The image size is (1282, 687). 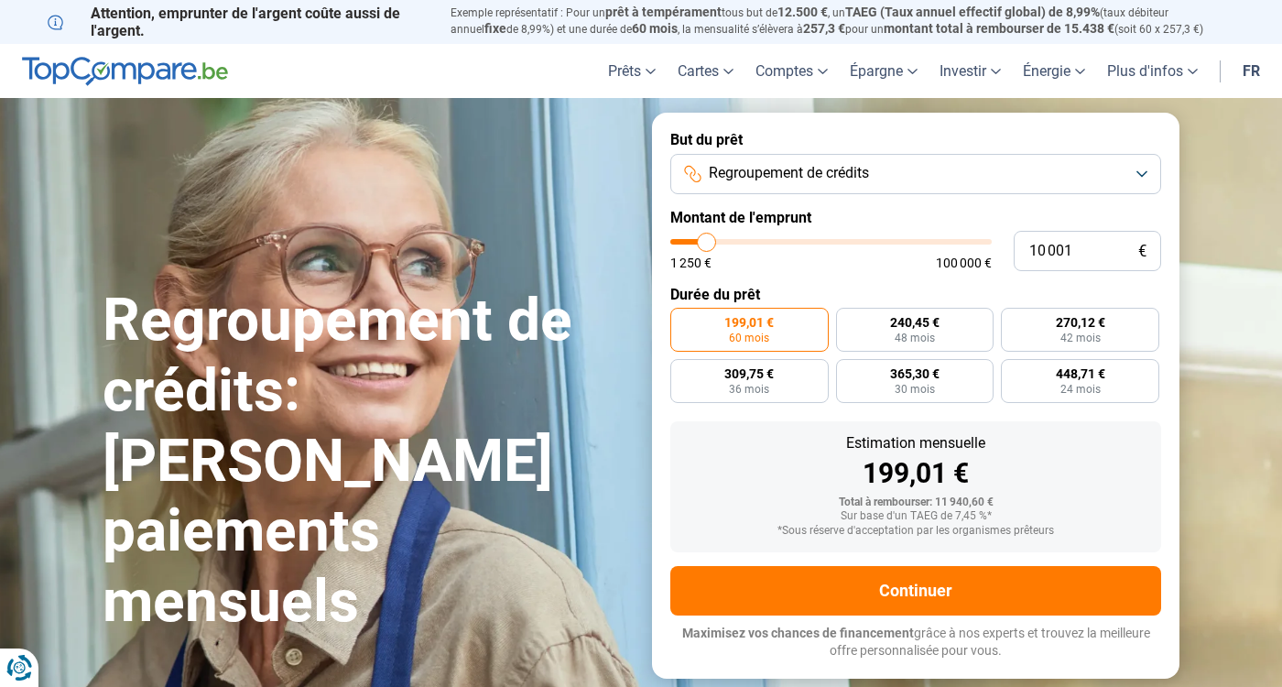 I want to click on span: fixe, so click(x=495, y=28).